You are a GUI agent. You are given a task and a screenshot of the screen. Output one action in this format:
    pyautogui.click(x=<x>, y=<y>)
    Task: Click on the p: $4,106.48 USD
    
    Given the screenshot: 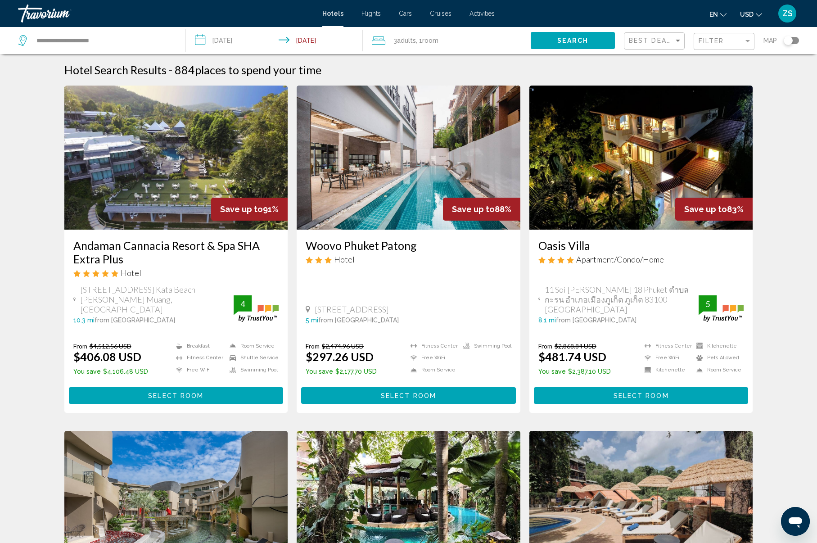 What is the action you would take?
    pyautogui.click(x=111, y=371)
    